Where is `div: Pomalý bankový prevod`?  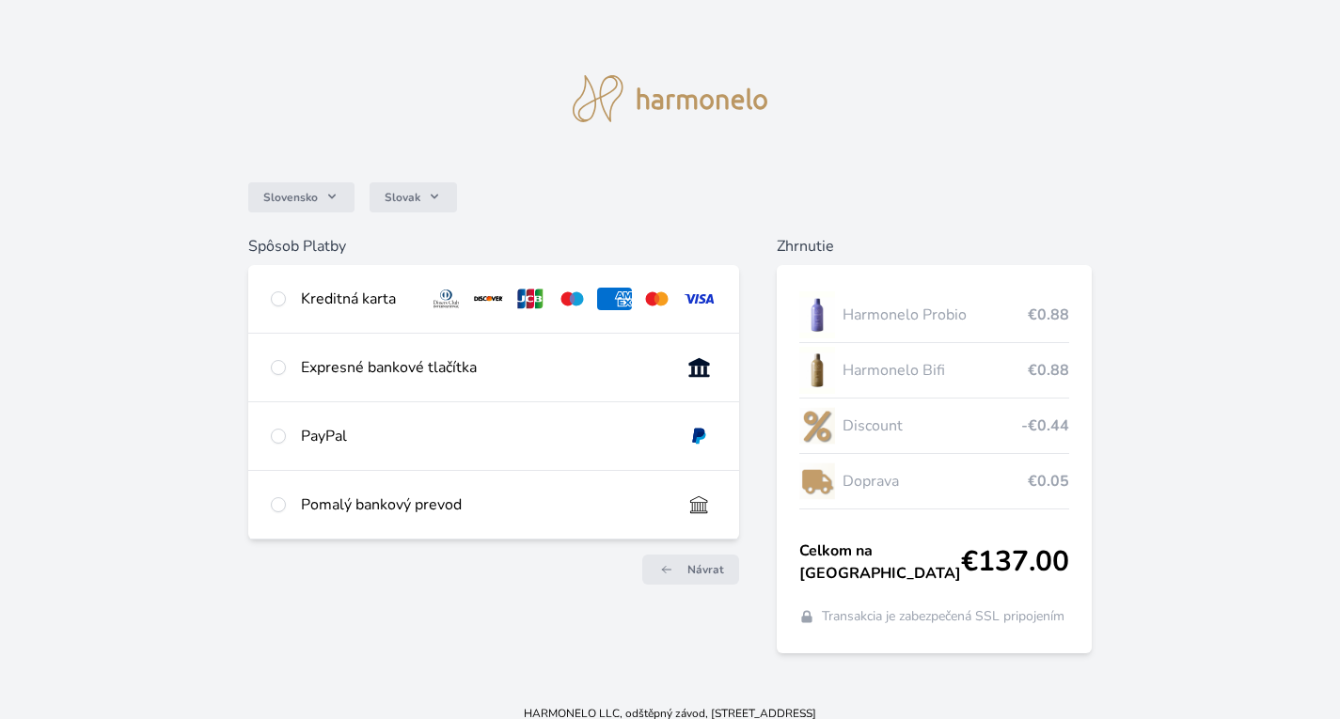
div: Pomalý bankový prevod is located at coordinates (483, 505).